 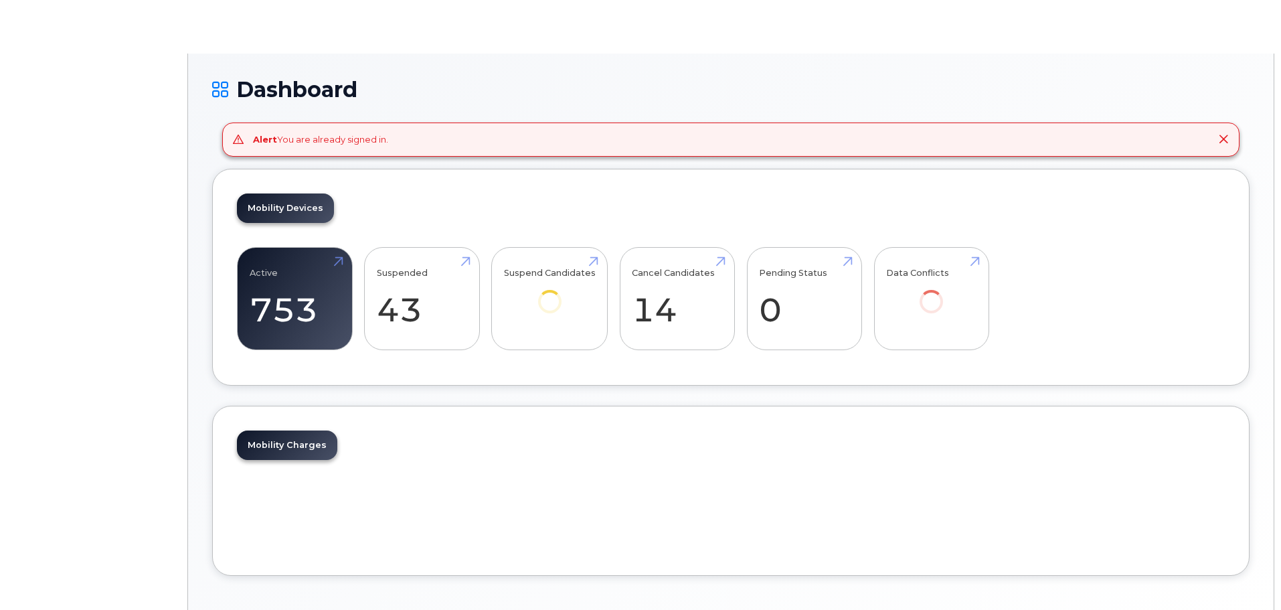 What do you see at coordinates (294, 299) in the screenshot?
I see `a: Active 753` at bounding box center [294, 299].